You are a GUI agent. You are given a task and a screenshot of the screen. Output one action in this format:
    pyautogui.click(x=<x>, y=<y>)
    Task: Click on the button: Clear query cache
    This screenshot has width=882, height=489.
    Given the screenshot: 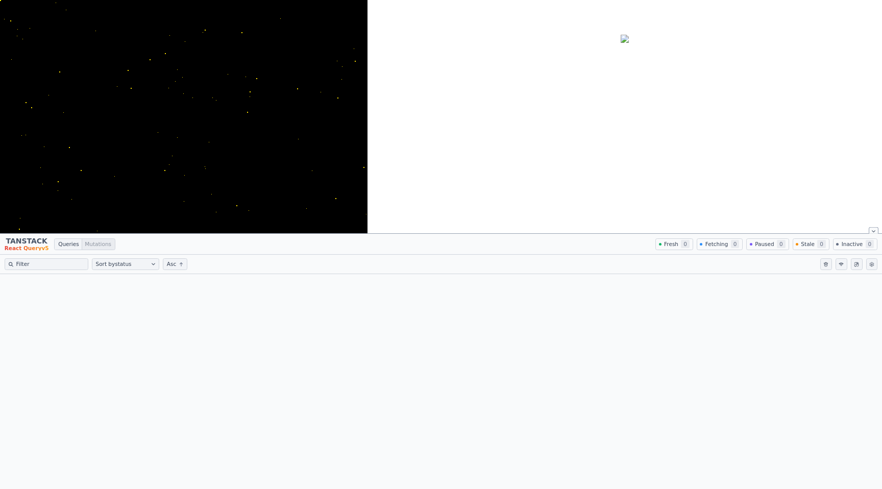 What is the action you would take?
    pyautogui.click(x=826, y=264)
    